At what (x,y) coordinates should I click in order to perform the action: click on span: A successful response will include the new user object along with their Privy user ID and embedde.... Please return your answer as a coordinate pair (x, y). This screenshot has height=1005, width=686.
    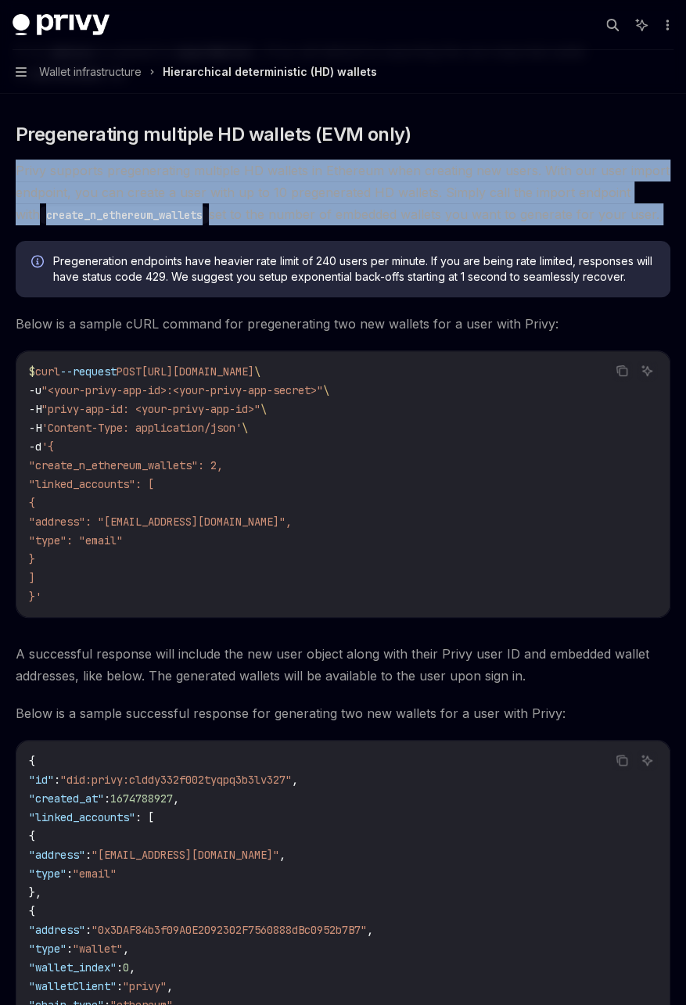
    Looking at the image, I should click on (343, 665).